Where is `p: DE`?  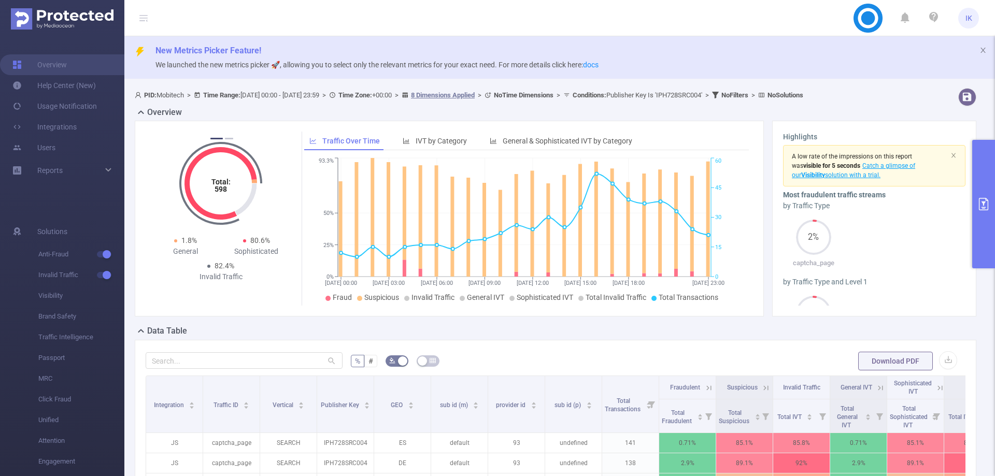
p: DE is located at coordinates (402, 463).